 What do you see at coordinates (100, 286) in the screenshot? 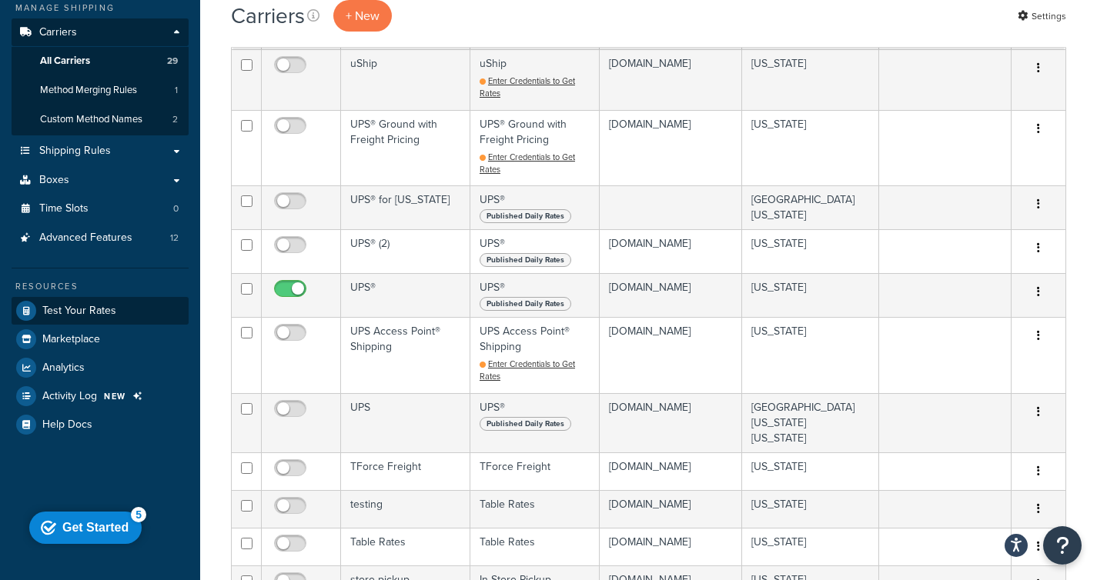
I see `div: Resources` at bounding box center [100, 286].